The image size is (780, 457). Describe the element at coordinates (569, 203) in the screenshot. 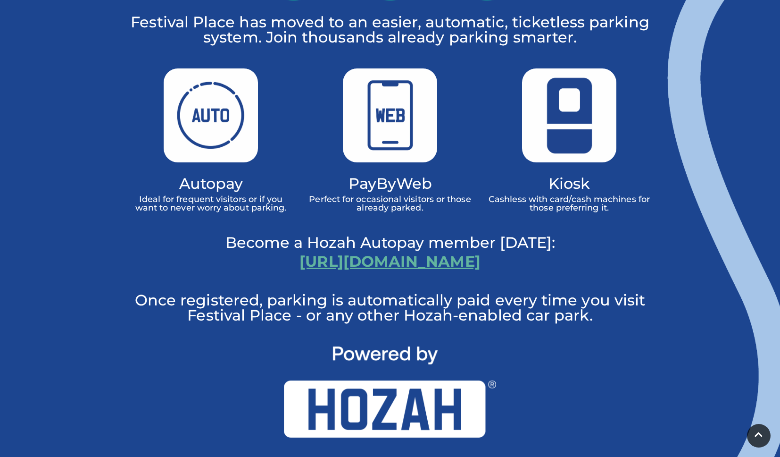

I see `p: Cashless with card/cash machines for those preferring it.` at that location.